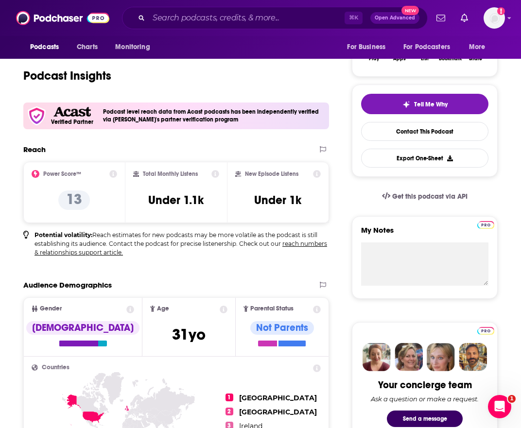 Image resolution: width=521 pixels, height=428 pixels. Describe the element at coordinates (374, 59) in the screenshot. I see `div: Play` at that location.